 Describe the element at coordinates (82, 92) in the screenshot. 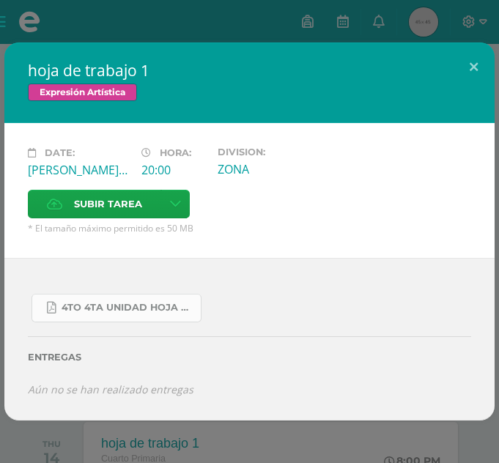

I see `span: Expresión Artística` at that location.